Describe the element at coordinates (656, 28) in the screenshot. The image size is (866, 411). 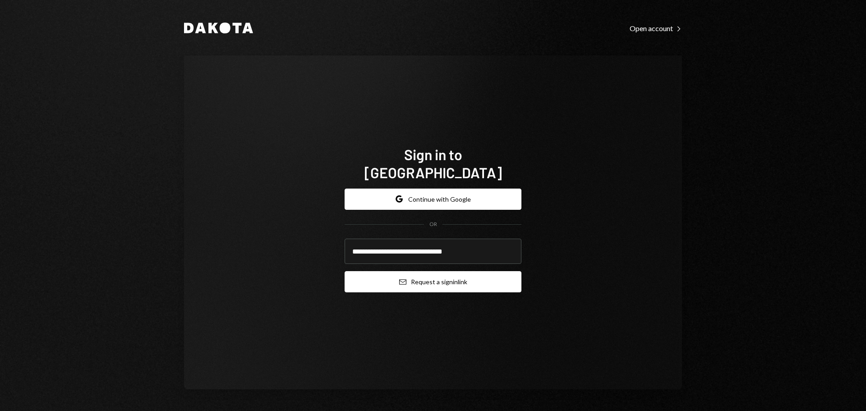
I see `a: Open account` at that location.